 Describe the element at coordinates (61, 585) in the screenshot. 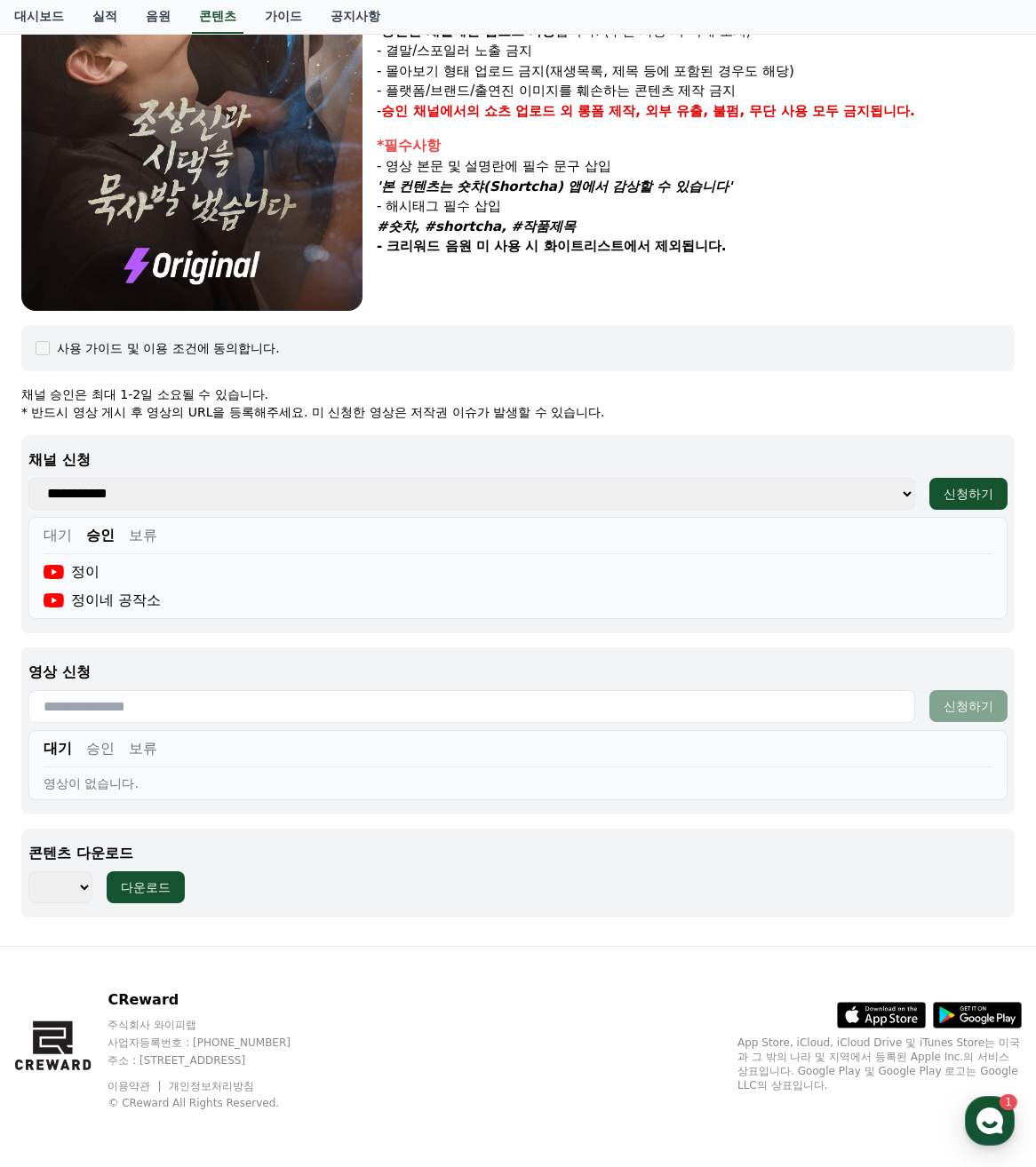

I see `a: 홈` at that location.